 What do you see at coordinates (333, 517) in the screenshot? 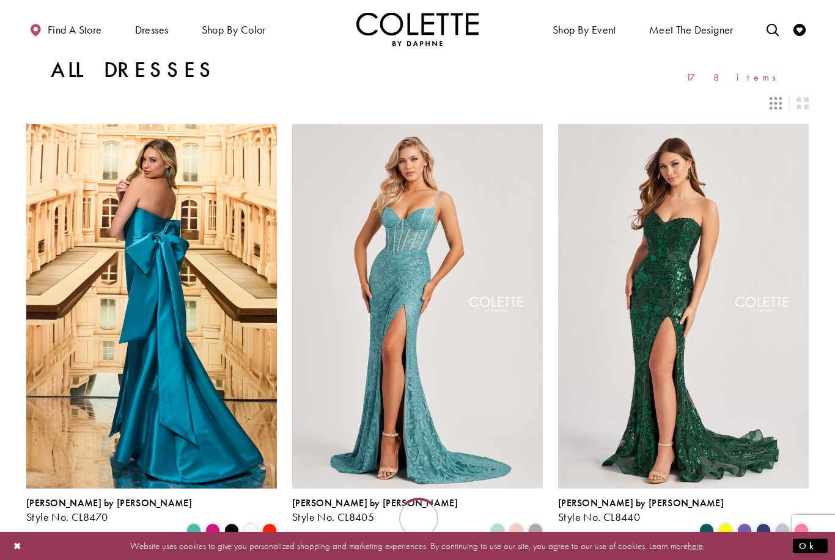
I see `span: Style No. CL8405` at bounding box center [333, 517].